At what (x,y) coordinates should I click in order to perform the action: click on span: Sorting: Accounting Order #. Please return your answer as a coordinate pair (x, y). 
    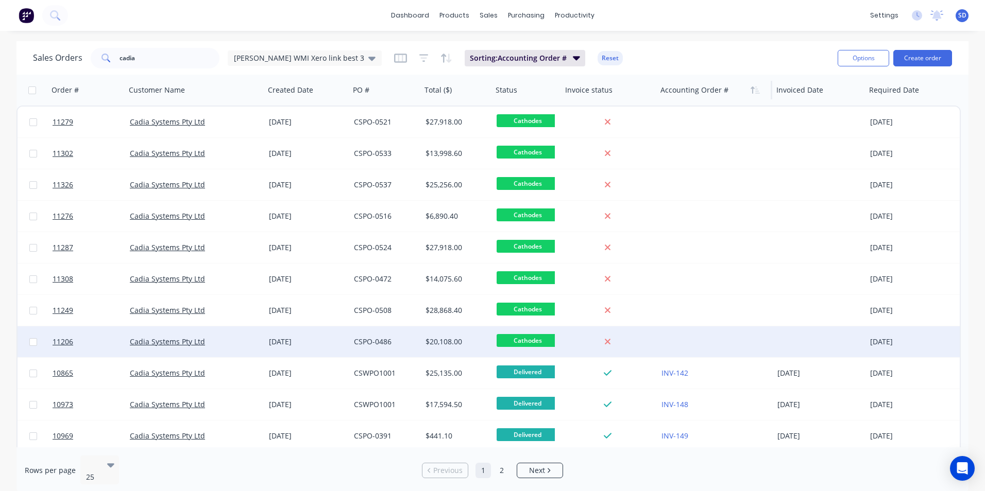
    Looking at the image, I should click on (518, 58).